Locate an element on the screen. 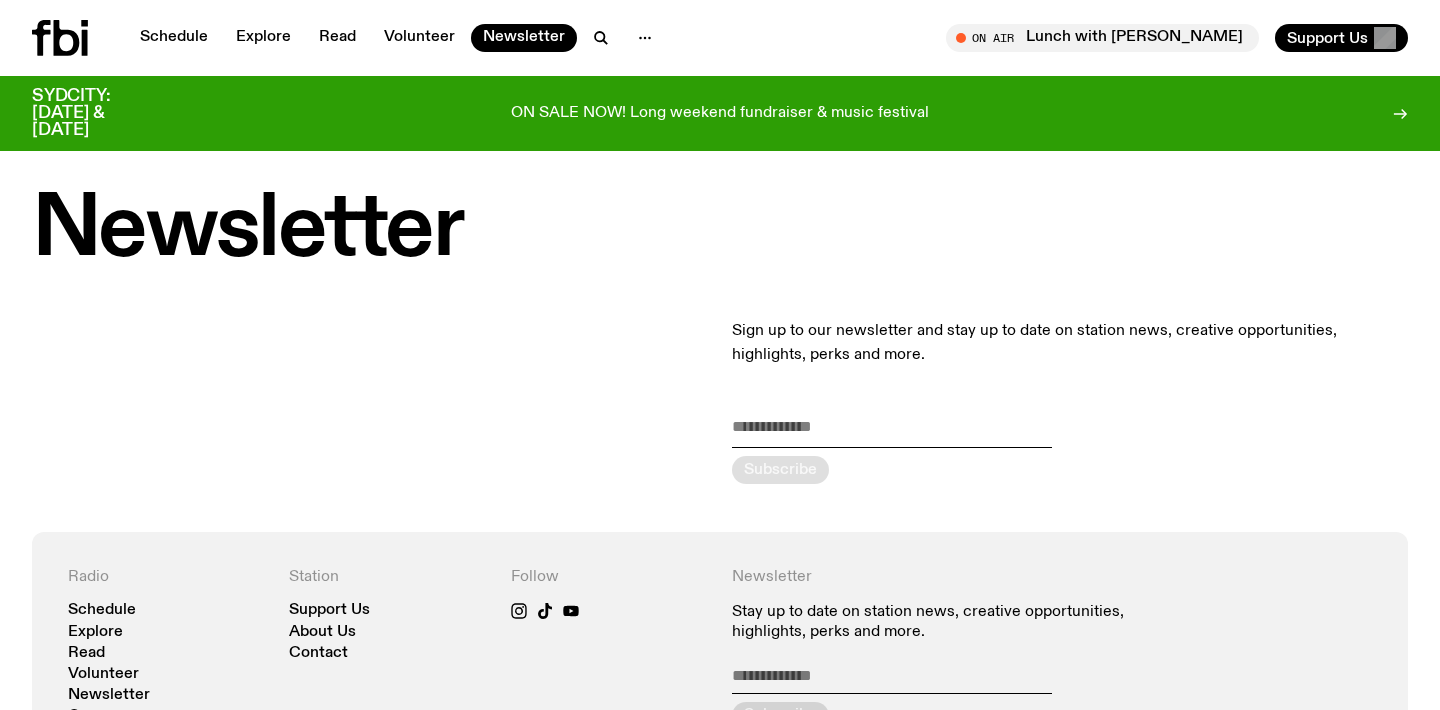  h4: Newsletter is located at coordinates (941, 577).